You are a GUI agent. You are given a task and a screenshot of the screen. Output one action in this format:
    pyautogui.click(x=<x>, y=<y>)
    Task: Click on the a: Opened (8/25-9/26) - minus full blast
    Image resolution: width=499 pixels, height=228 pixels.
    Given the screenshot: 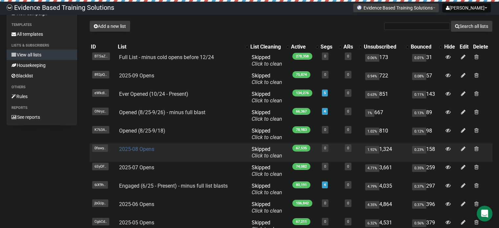 What is the action you would take?
    pyautogui.click(x=162, y=112)
    